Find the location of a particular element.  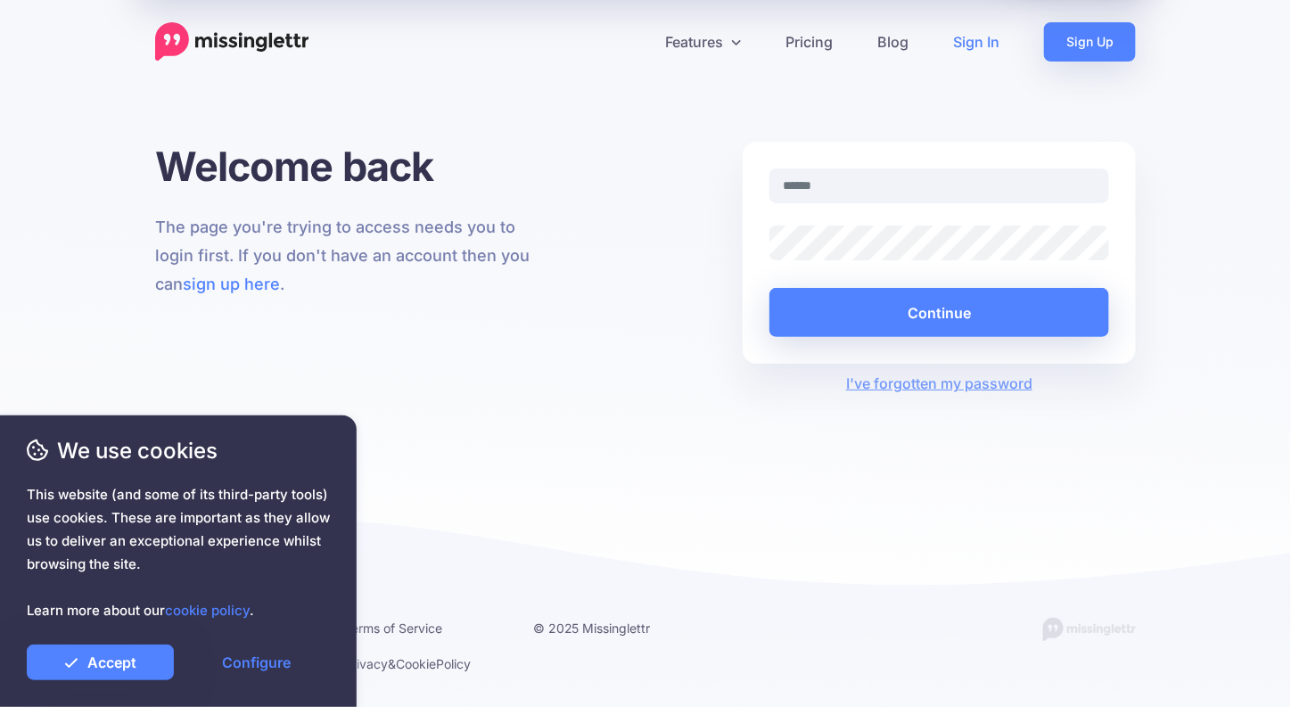

span: We use cookies is located at coordinates (178, 450).